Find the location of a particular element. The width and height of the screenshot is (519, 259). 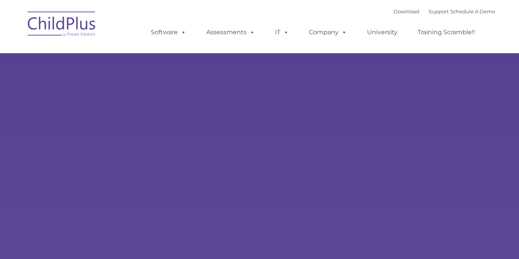

a: Software is located at coordinates (168, 32).